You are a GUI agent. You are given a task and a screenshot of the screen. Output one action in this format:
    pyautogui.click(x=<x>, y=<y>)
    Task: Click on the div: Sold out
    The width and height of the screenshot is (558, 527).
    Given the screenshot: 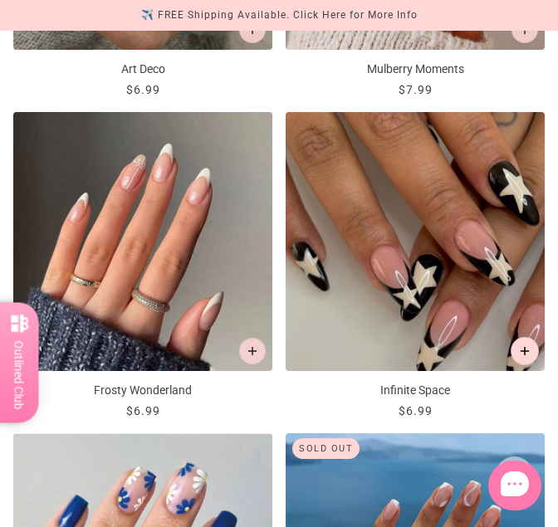 What is the action you would take?
    pyautogui.click(x=325, y=448)
    